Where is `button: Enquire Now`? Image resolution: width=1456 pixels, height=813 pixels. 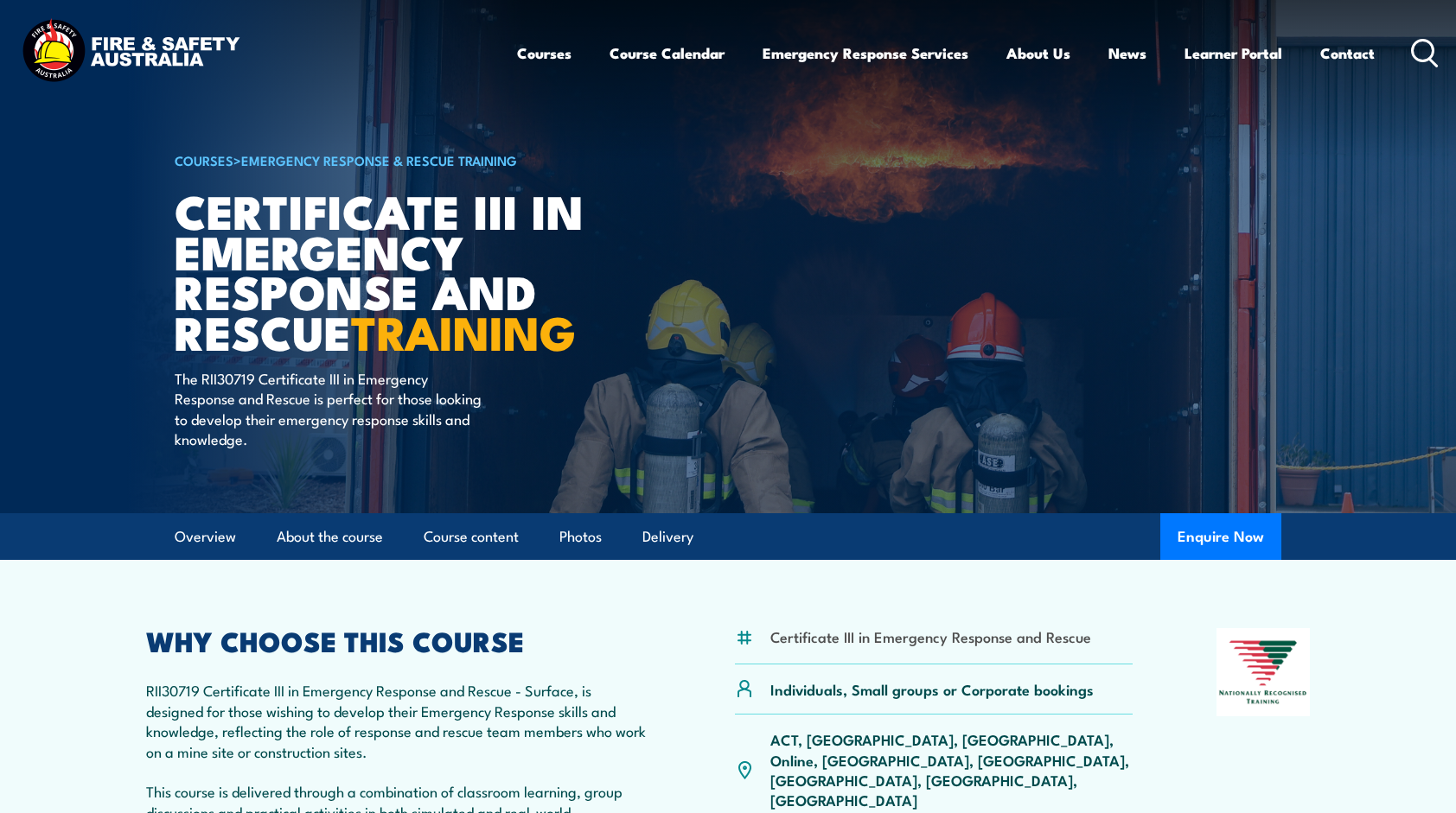 button: Enquire Now is located at coordinates (1221, 537).